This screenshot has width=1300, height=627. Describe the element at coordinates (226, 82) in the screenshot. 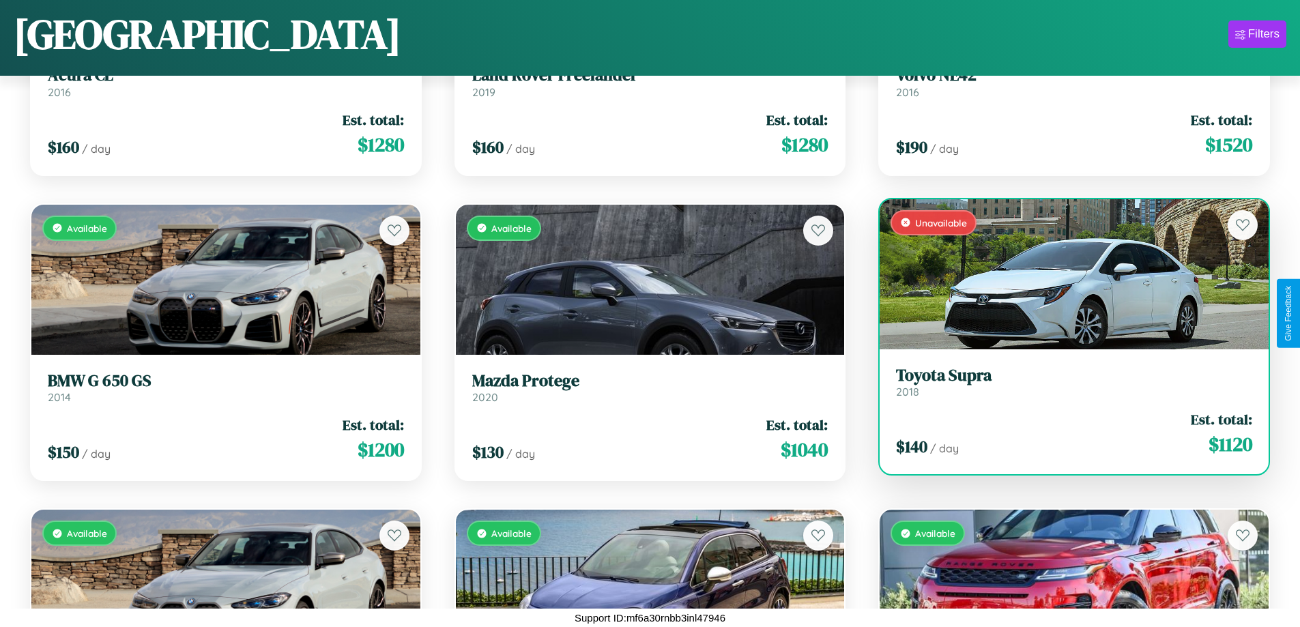

I see `a: Acura CL2016` at that location.